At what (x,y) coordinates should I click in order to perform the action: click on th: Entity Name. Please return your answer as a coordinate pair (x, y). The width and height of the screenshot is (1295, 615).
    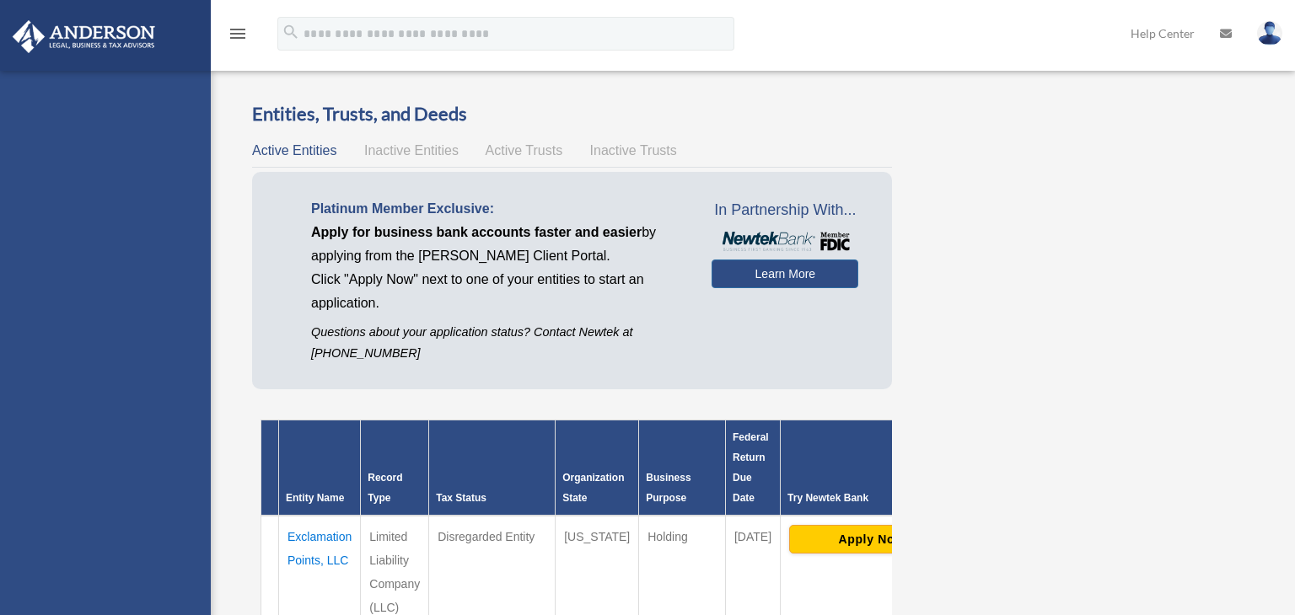
    Looking at the image, I should click on (319, 469).